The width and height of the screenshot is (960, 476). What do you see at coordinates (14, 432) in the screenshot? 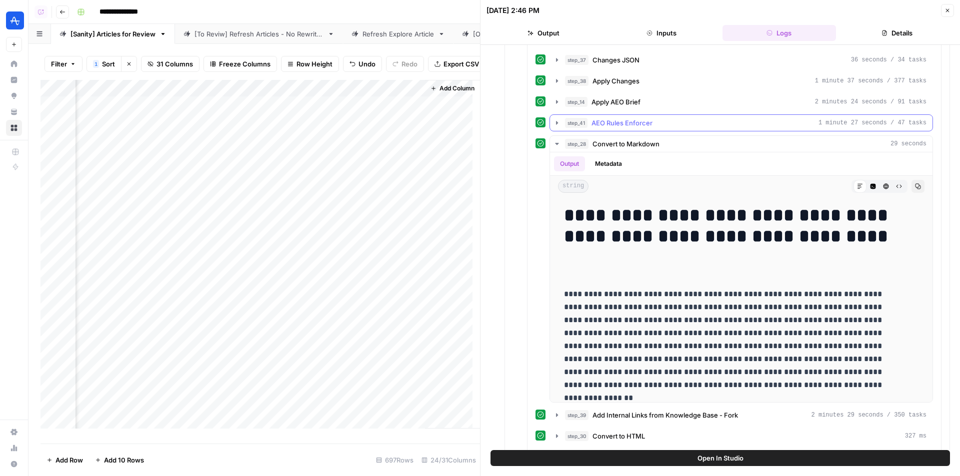
I see `a: Settings` at bounding box center [14, 432].